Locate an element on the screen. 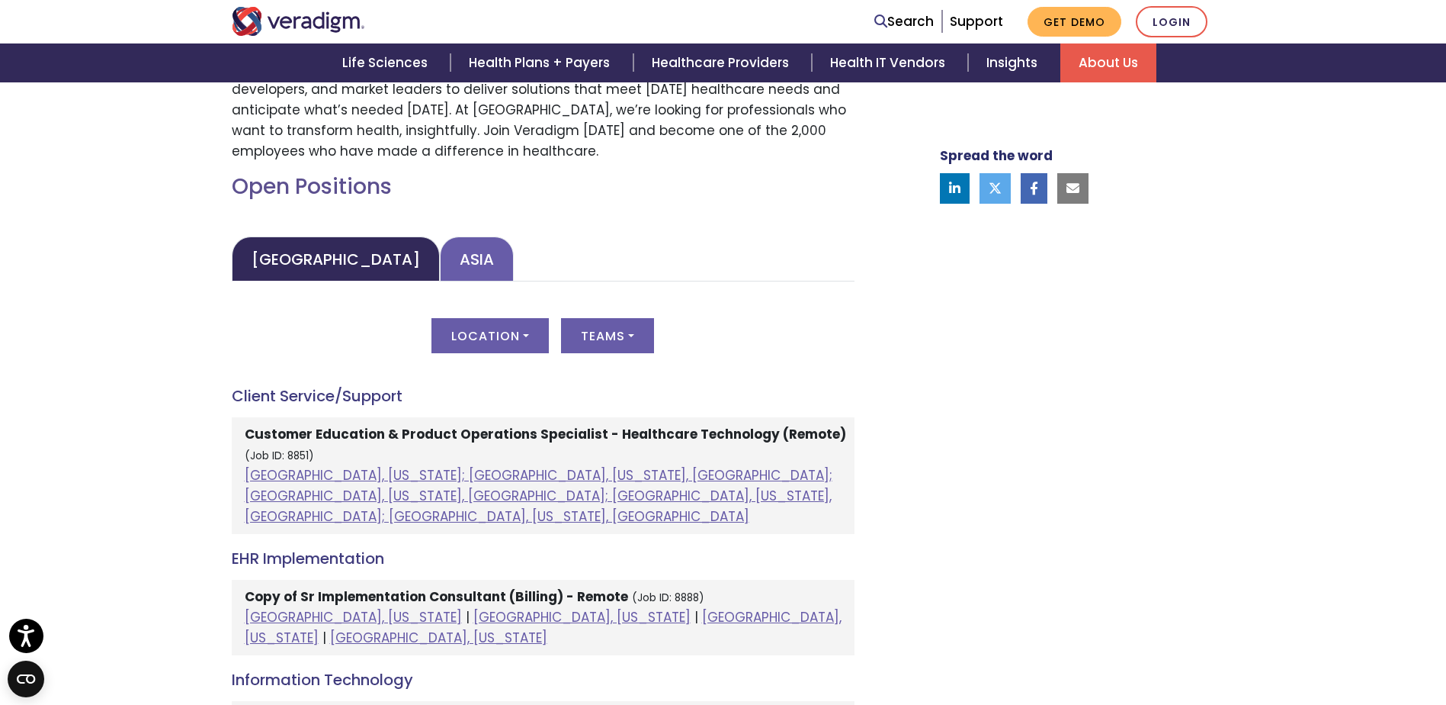 The width and height of the screenshot is (1446, 705). a: Veradigm logo is located at coordinates (298, 21).